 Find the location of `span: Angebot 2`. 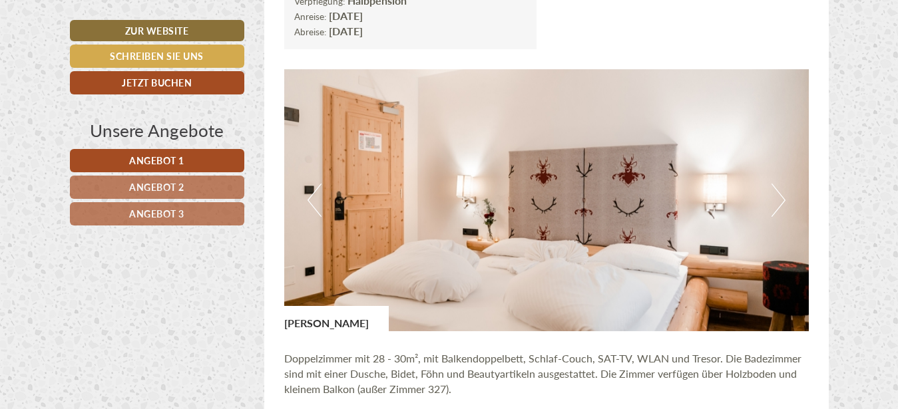

span: Angebot 2 is located at coordinates (156, 187).